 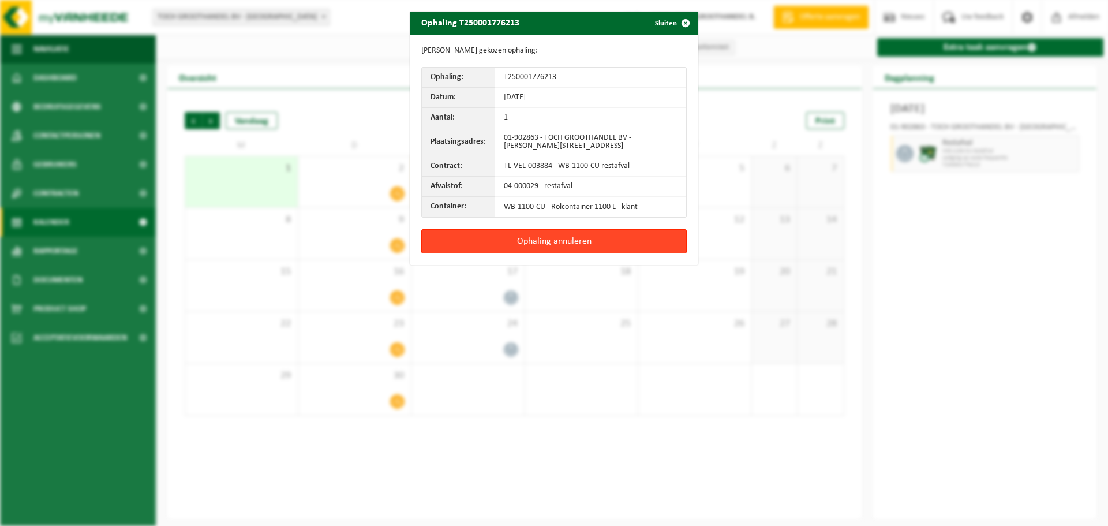 What do you see at coordinates (458, 98) in the screenshot?
I see `th: Datum:` at bounding box center [458, 98].